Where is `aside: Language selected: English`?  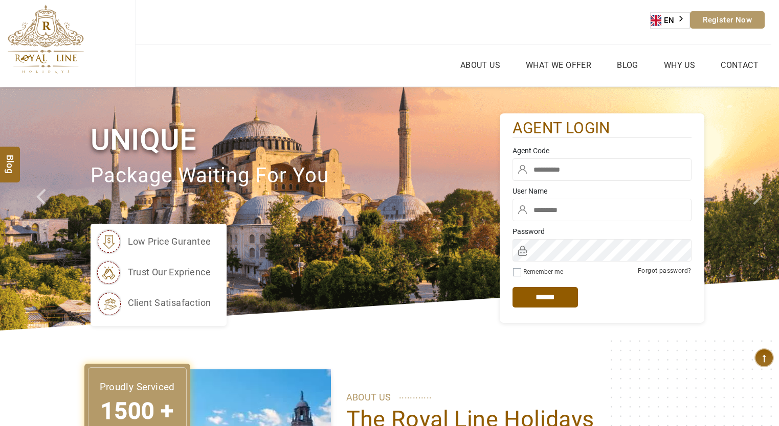 aside: Language selected: English is located at coordinates (670, 20).